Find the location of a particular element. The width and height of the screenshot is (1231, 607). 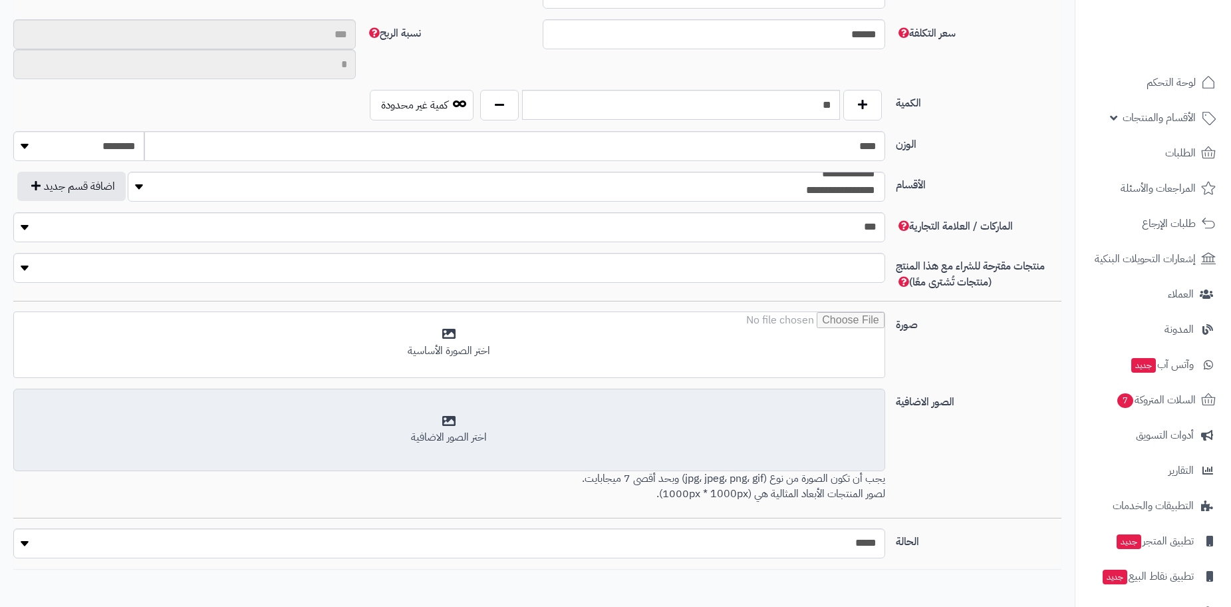

span: تطبيق نقاط البيع is located at coordinates (1148, 576).